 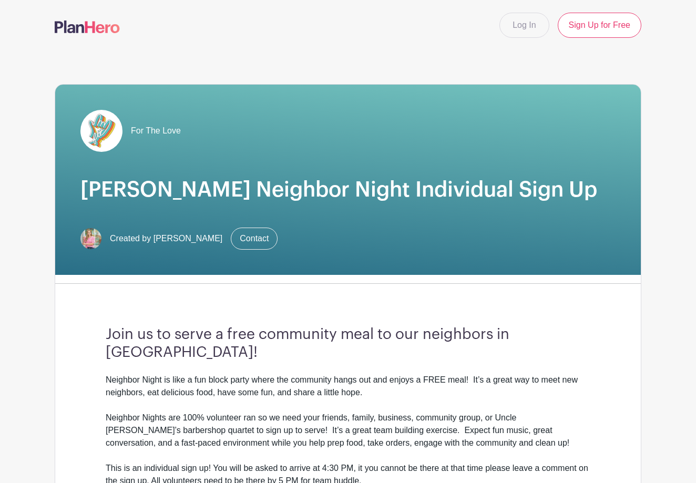 I want to click on img: pageload-spinner.gif, so click(x=101, y=131).